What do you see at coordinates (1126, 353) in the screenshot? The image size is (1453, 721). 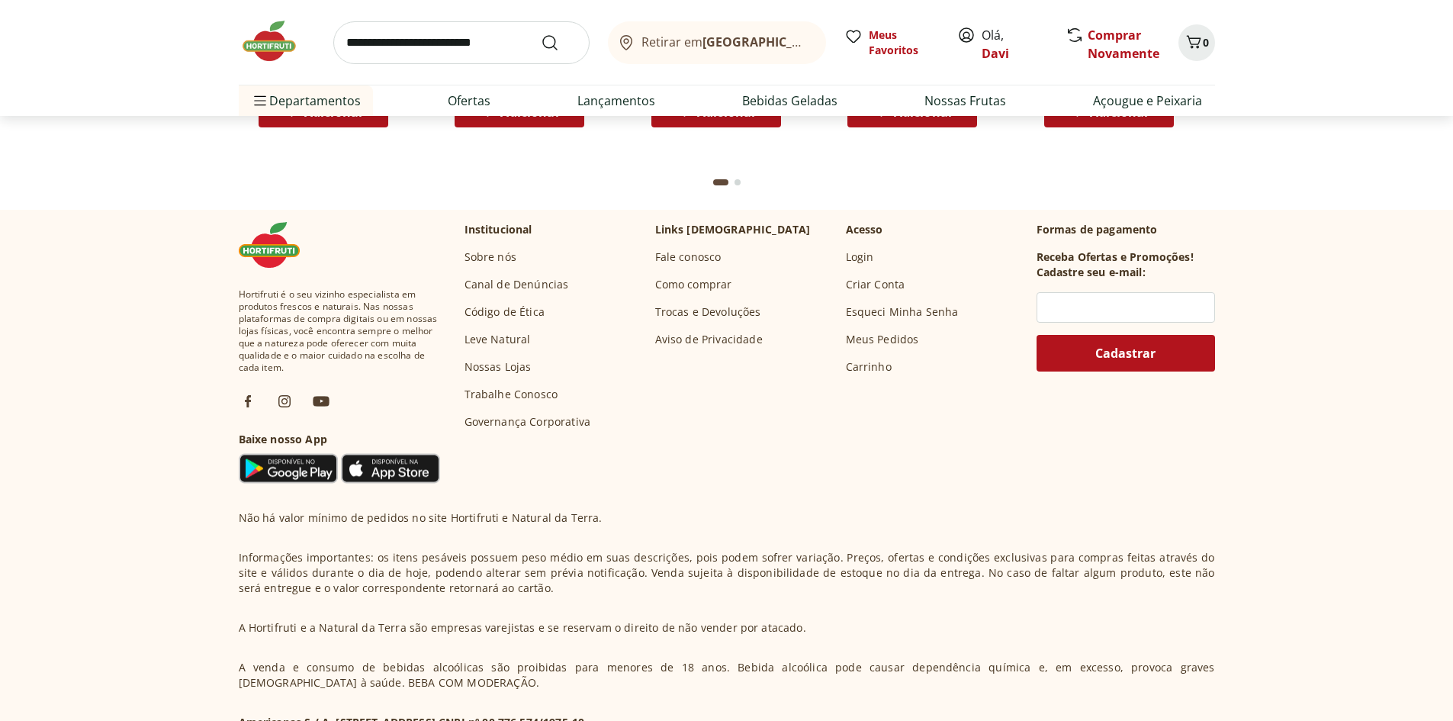 I see `button: Cadastrar` at bounding box center [1126, 353].